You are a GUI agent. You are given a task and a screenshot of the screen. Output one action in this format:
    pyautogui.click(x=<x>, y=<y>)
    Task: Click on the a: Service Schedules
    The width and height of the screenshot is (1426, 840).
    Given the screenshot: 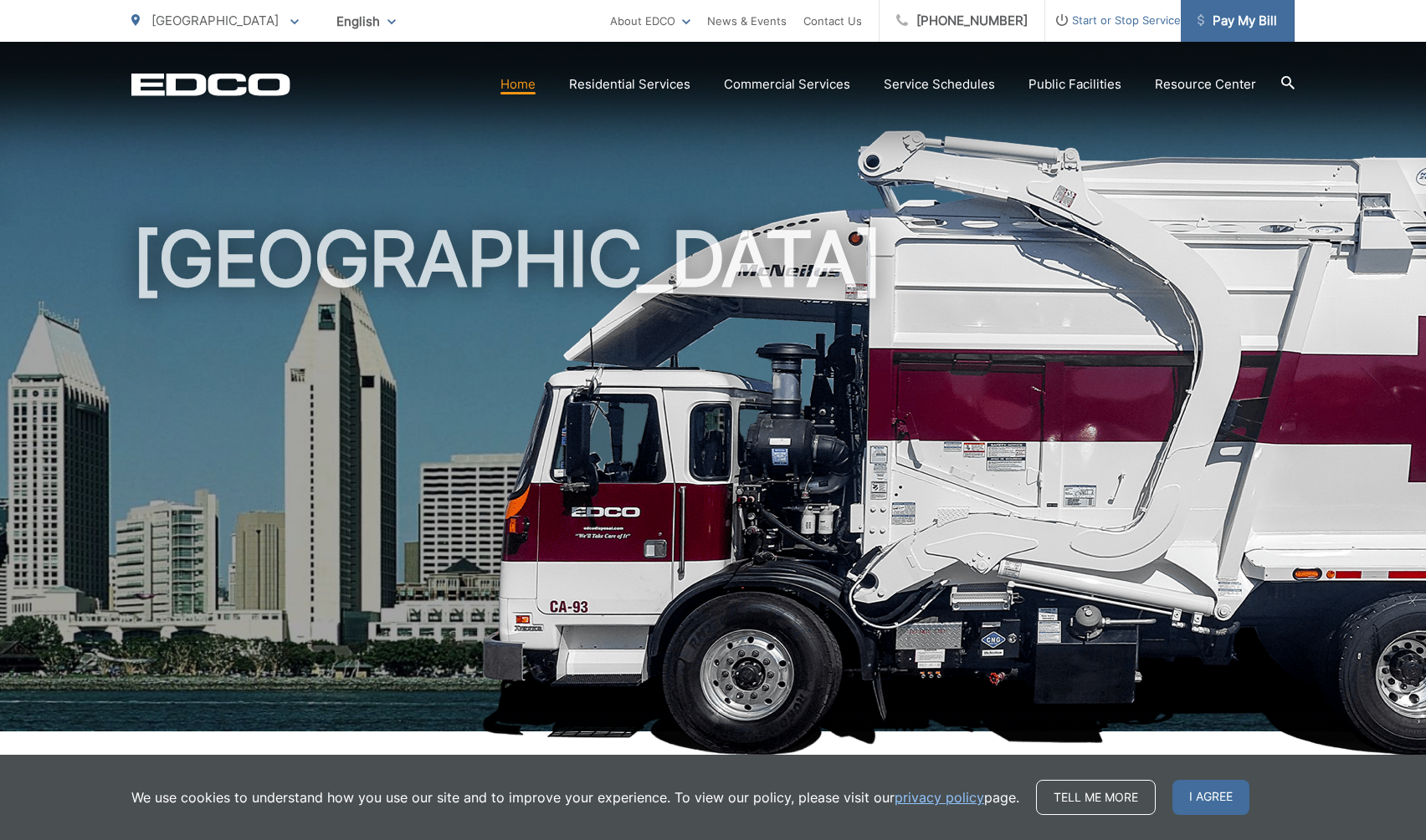 What is the action you would take?
    pyautogui.click(x=939, y=85)
    